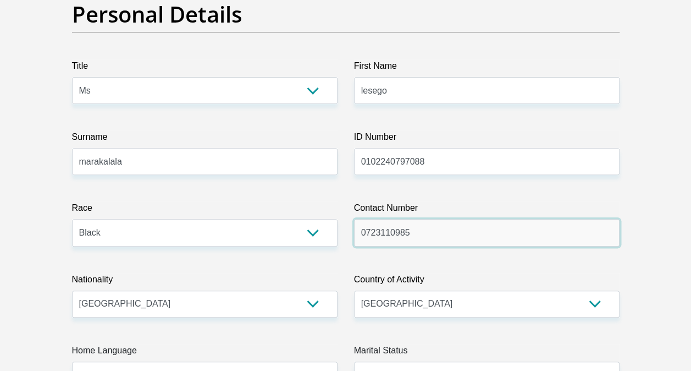 This screenshot has height=371, width=691. I want to click on label: Title, so click(205, 68).